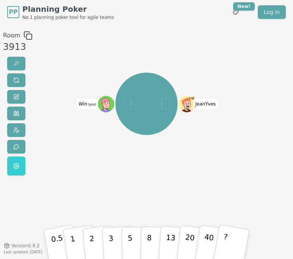 This screenshot has height=259, width=293. What do you see at coordinates (68, 17) in the screenshot?
I see `span: No.1 planning poker tool for agile teams` at bounding box center [68, 17].